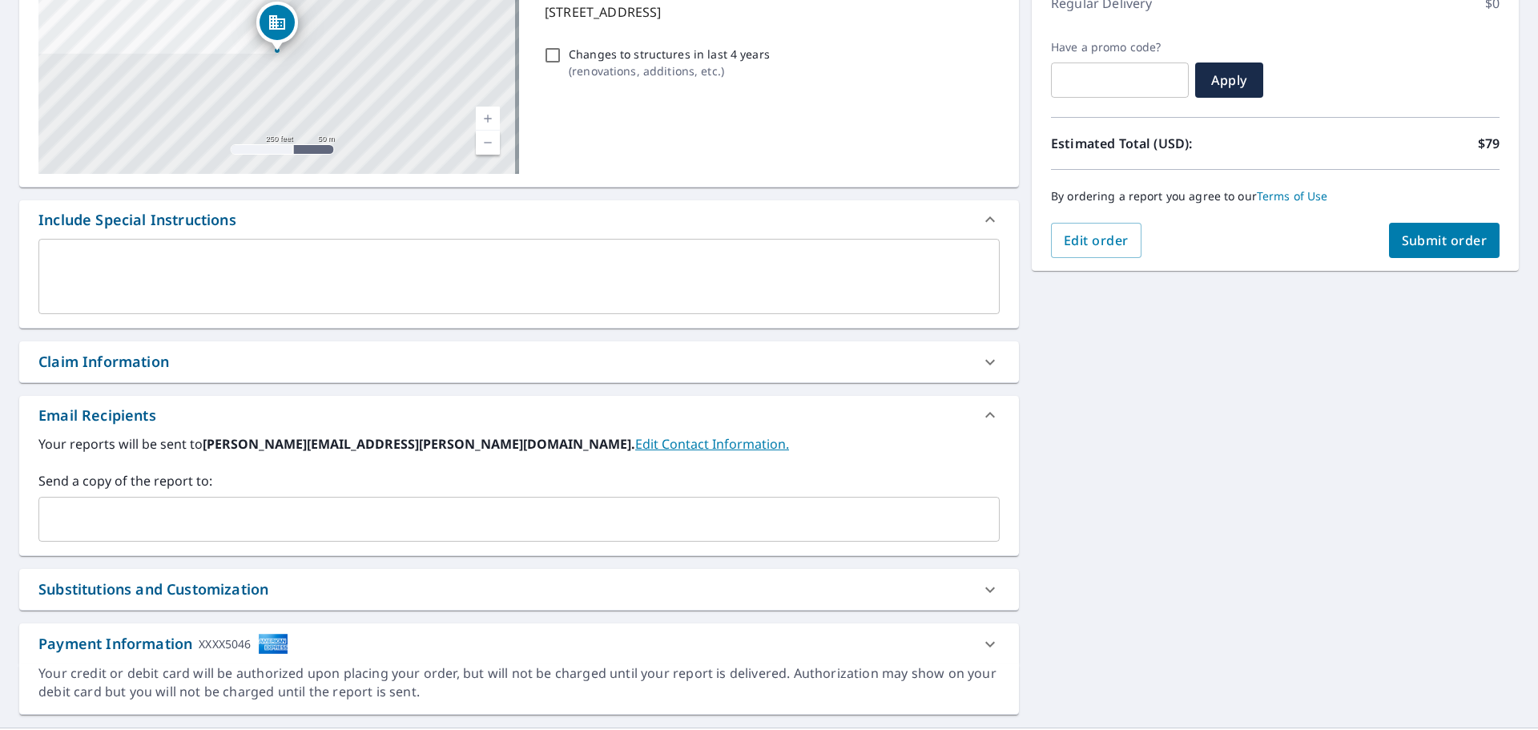  What do you see at coordinates (224, 643) in the screenshot?
I see `div: XXXX5046` at bounding box center [224, 643].